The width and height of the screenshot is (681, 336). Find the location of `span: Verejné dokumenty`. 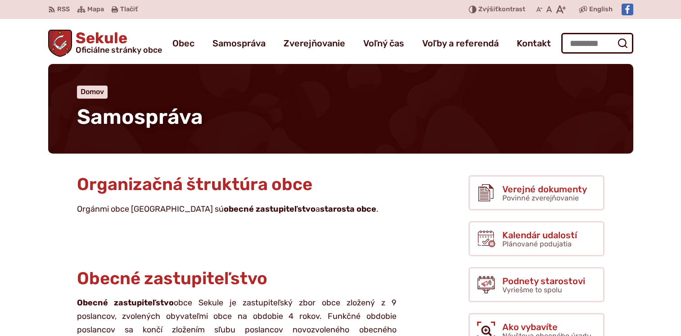

span: Verejné dokumenty is located at coordinates (544, 189).